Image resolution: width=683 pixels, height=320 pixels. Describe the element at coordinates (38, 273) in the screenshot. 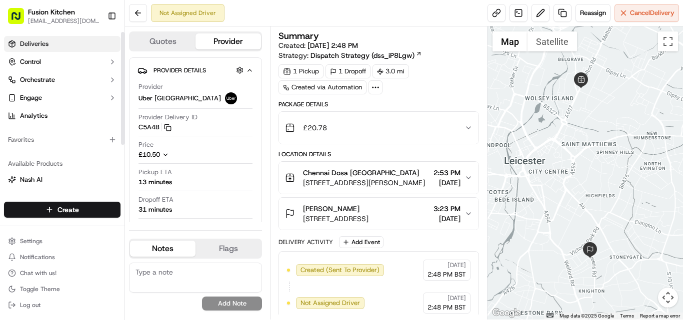

I see `span: Chat with us!` at that location.